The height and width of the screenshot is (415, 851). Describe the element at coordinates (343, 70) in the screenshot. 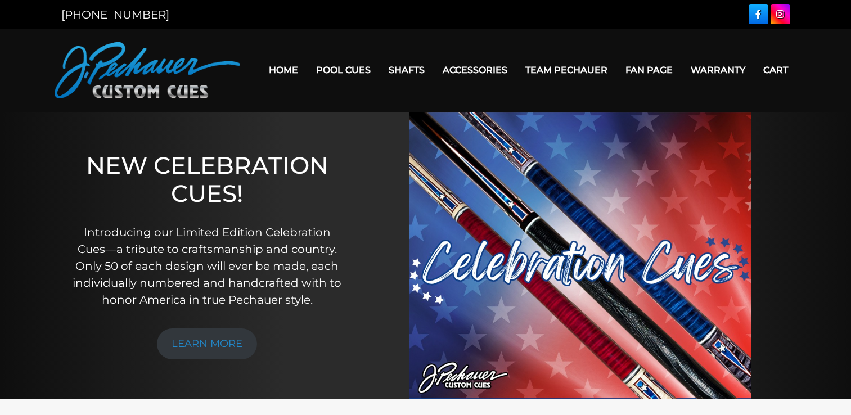

I see `a: Pool Cues` at that location.